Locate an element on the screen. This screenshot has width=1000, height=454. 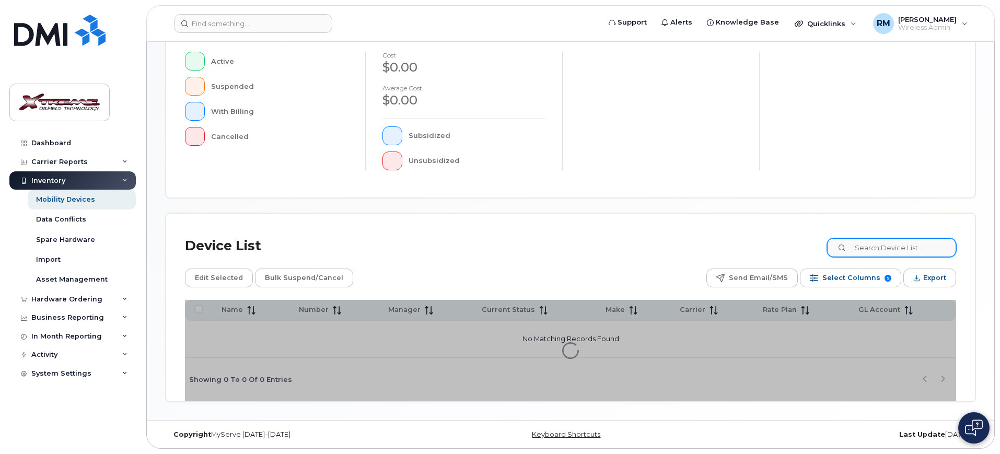
div: Device List is located at coordinates (223, 246).